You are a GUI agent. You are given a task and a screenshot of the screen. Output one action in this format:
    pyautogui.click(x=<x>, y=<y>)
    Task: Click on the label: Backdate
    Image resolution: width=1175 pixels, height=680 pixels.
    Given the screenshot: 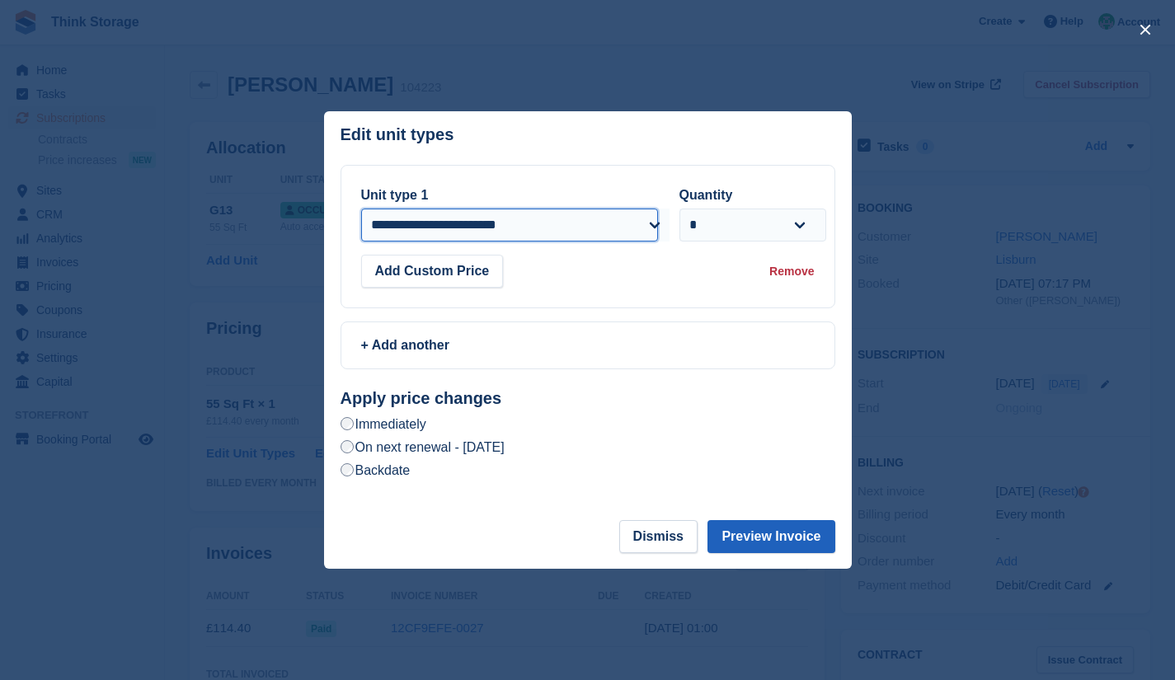 What is the action you would take?
    pyautogui.click(x=375, y=470)
    